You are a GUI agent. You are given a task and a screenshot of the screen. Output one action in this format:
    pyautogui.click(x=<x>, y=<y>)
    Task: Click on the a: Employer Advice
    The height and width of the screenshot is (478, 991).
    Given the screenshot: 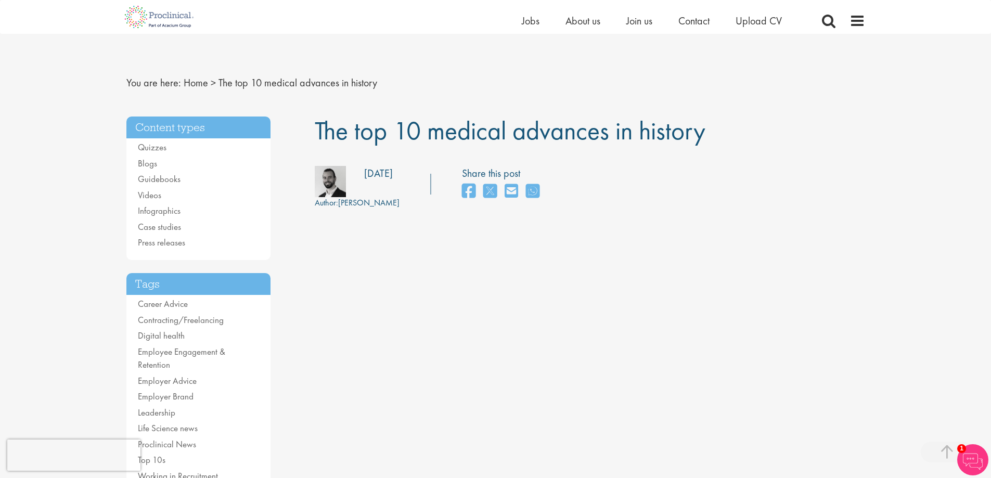 What is the action you would take?
    pyautogui.click(x=167, y=381)
    